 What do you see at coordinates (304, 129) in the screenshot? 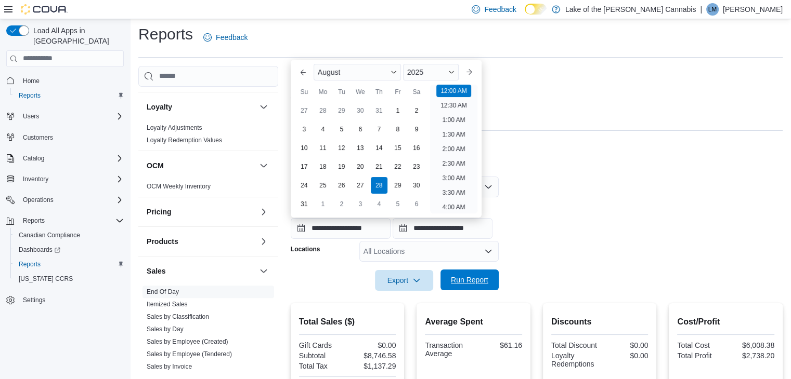
I see `div: day-3` at bounding box center [304, 129].